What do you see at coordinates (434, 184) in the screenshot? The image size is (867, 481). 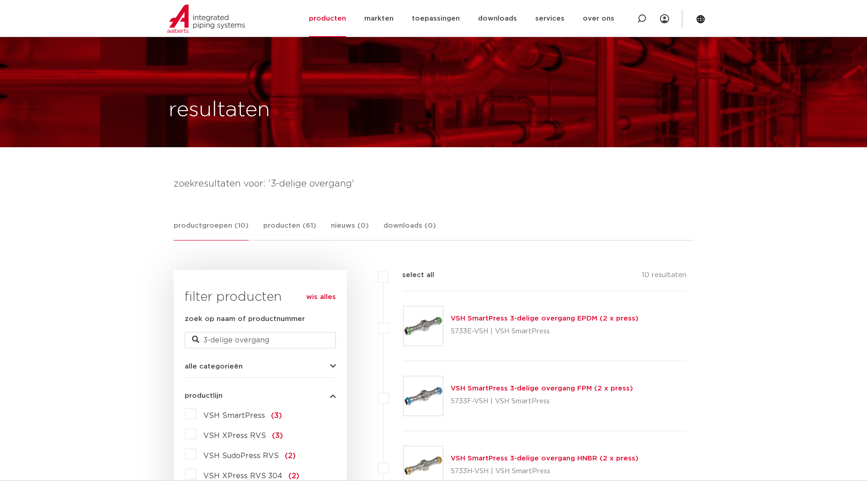 I see `h4: zoekresultaten voor: '3-delige overgang'` at bounding box center [434, 184].